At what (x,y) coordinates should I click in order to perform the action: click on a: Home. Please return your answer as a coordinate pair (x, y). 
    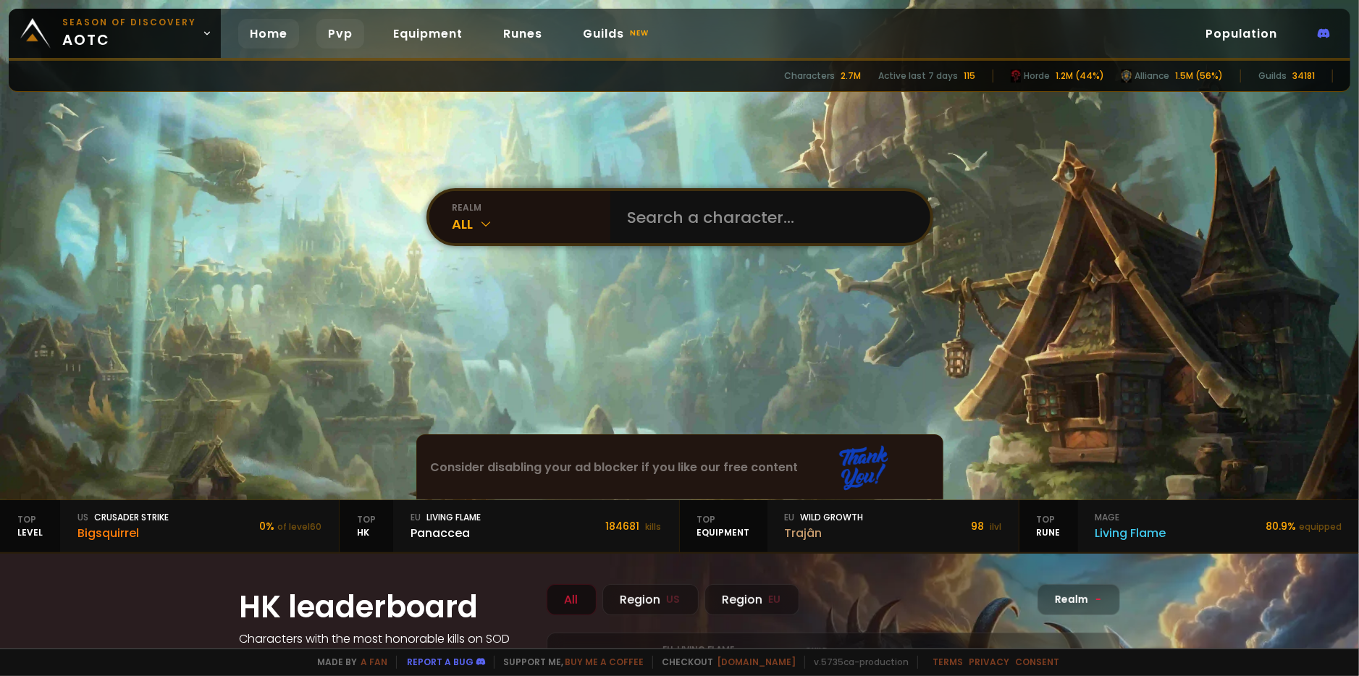
    Looking at the image, I should click on (269, 33).